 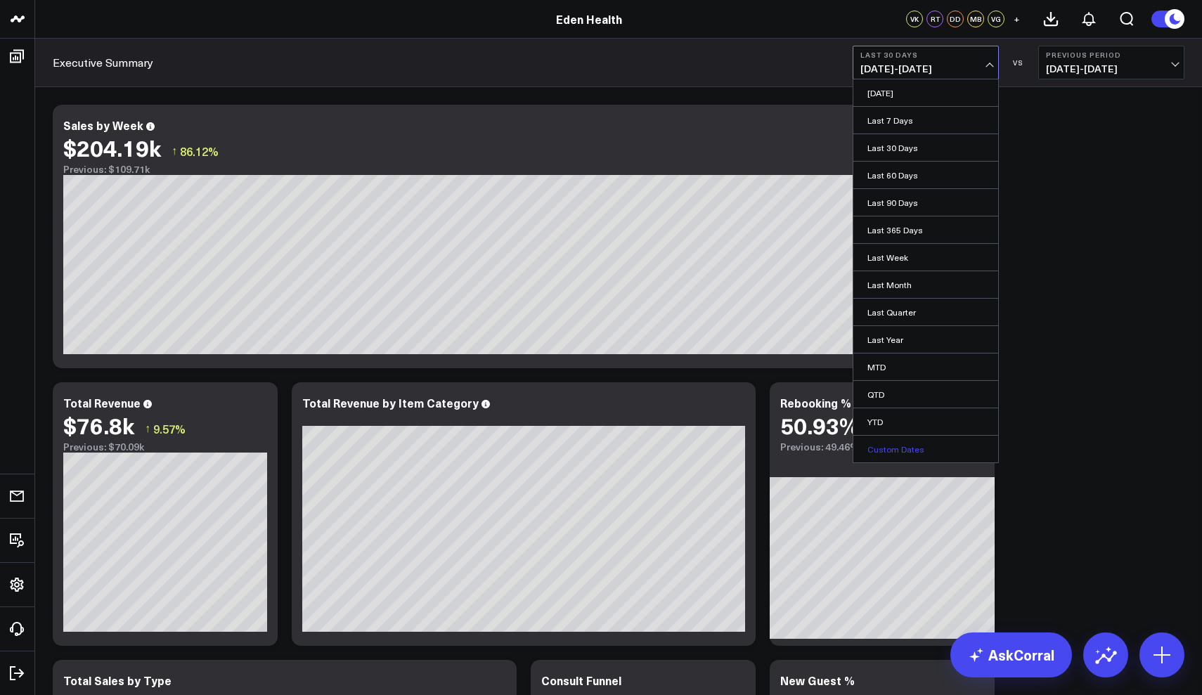 I want to click on a: Last Year, so click(x=926, y=340).